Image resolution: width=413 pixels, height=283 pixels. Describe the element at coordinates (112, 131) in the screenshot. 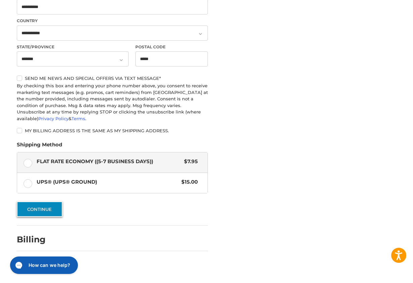

I see `label: My billing address is the same as my shipping address.` at that location.